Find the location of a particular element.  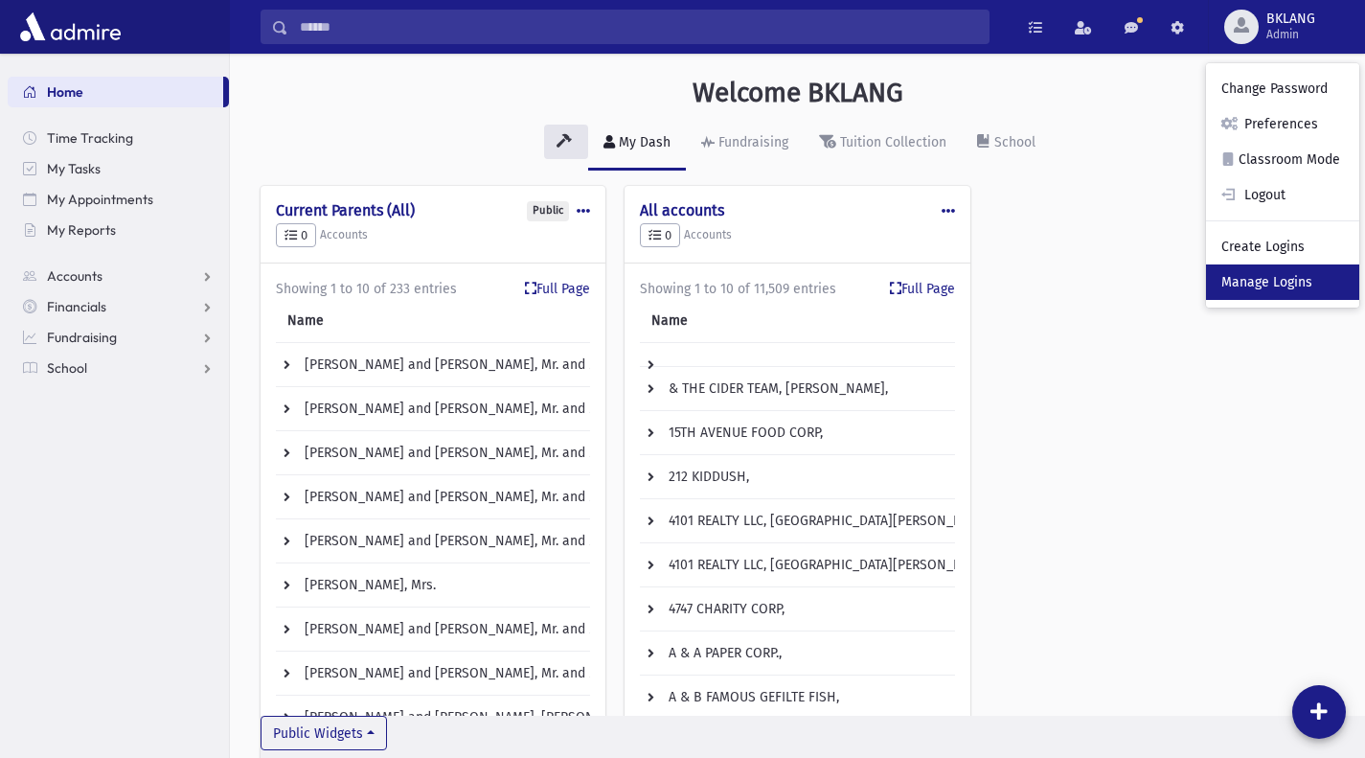

img: AdmirePro is located at coordinates (70, 27).